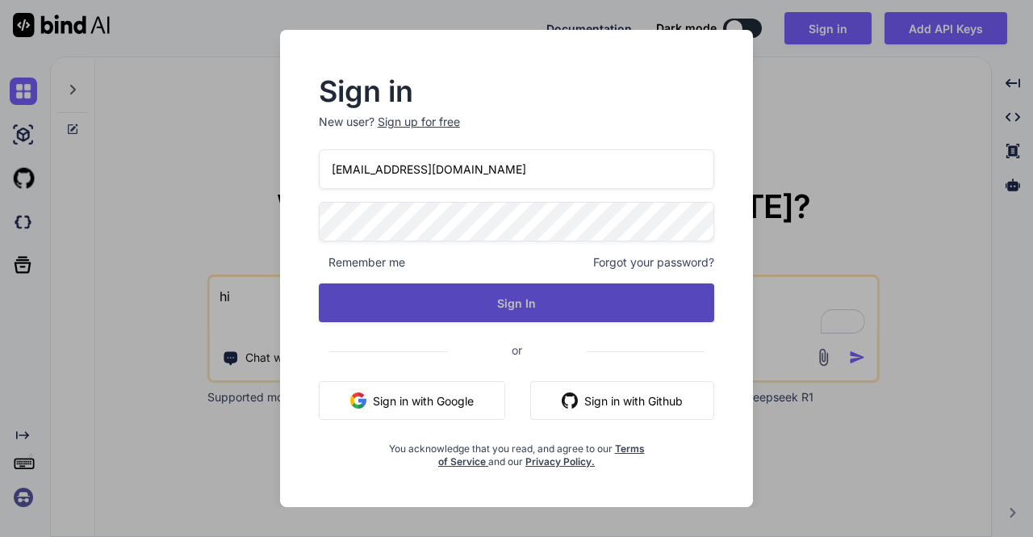  I want to click on h2: Sign in, so click(516, 91).